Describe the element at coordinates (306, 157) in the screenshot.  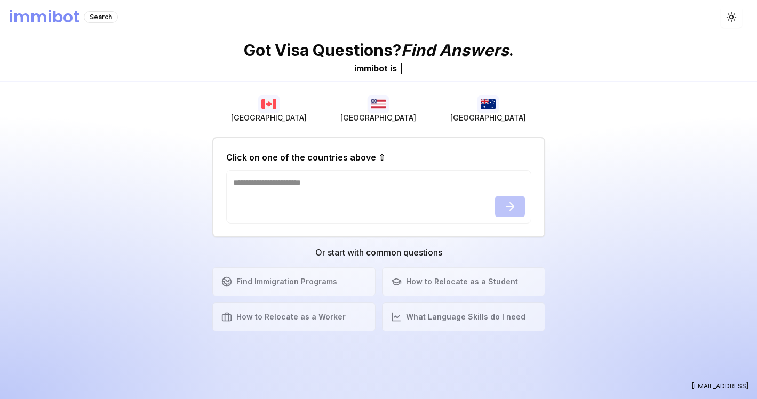
I see `h2: Click on one of the countries above ⇧` at that location.